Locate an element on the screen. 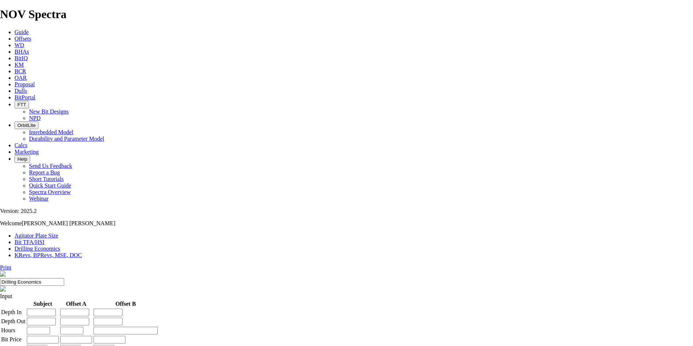  td: Depth In is located at coordinates (13, 312).